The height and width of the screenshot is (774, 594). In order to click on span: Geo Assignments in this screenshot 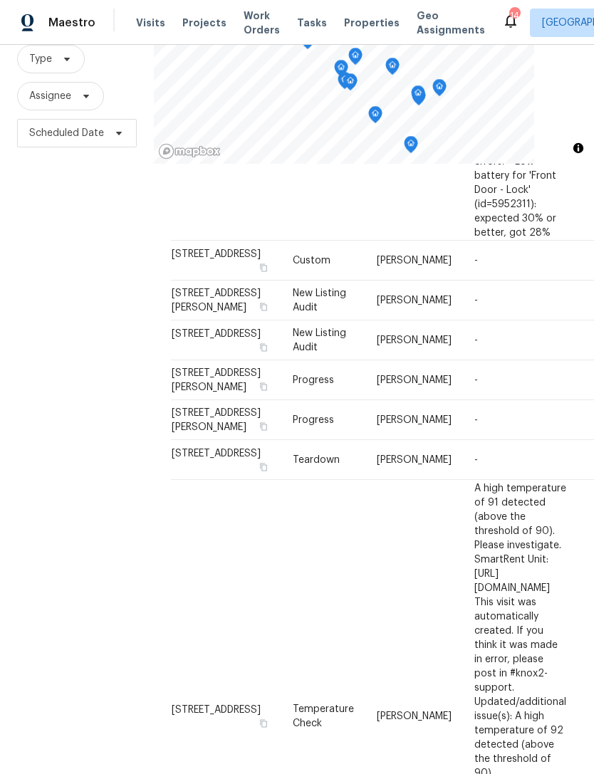, I will do `click(451, 23)`.